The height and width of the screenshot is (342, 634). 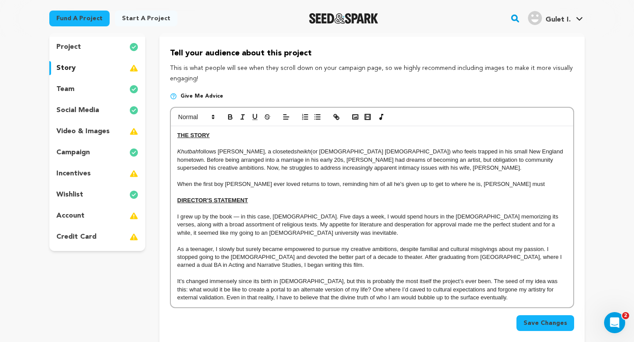 What do you see at coordinates (188, 151) in the screenshot?
I see `em: Khutbah` at bounding box center [188, 151].